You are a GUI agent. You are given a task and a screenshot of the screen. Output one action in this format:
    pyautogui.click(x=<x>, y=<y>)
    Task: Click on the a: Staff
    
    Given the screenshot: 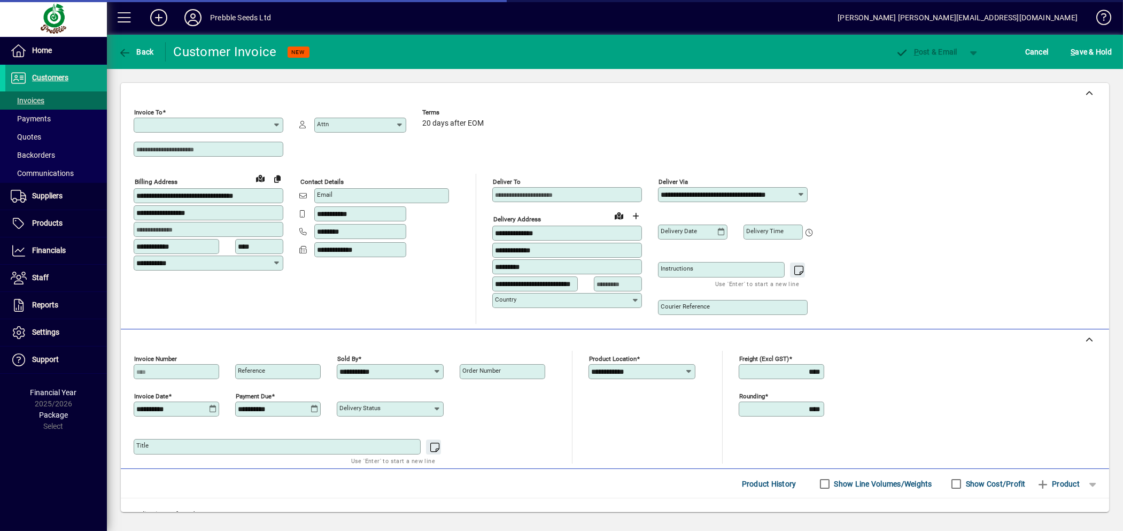 What is the action you would take?
    pyautogui.click(x=56, y=278)
    